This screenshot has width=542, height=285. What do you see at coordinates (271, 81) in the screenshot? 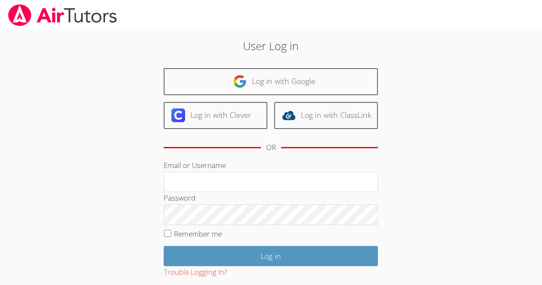
I see `a: Log in with Google` at bounding box center [271, 81].